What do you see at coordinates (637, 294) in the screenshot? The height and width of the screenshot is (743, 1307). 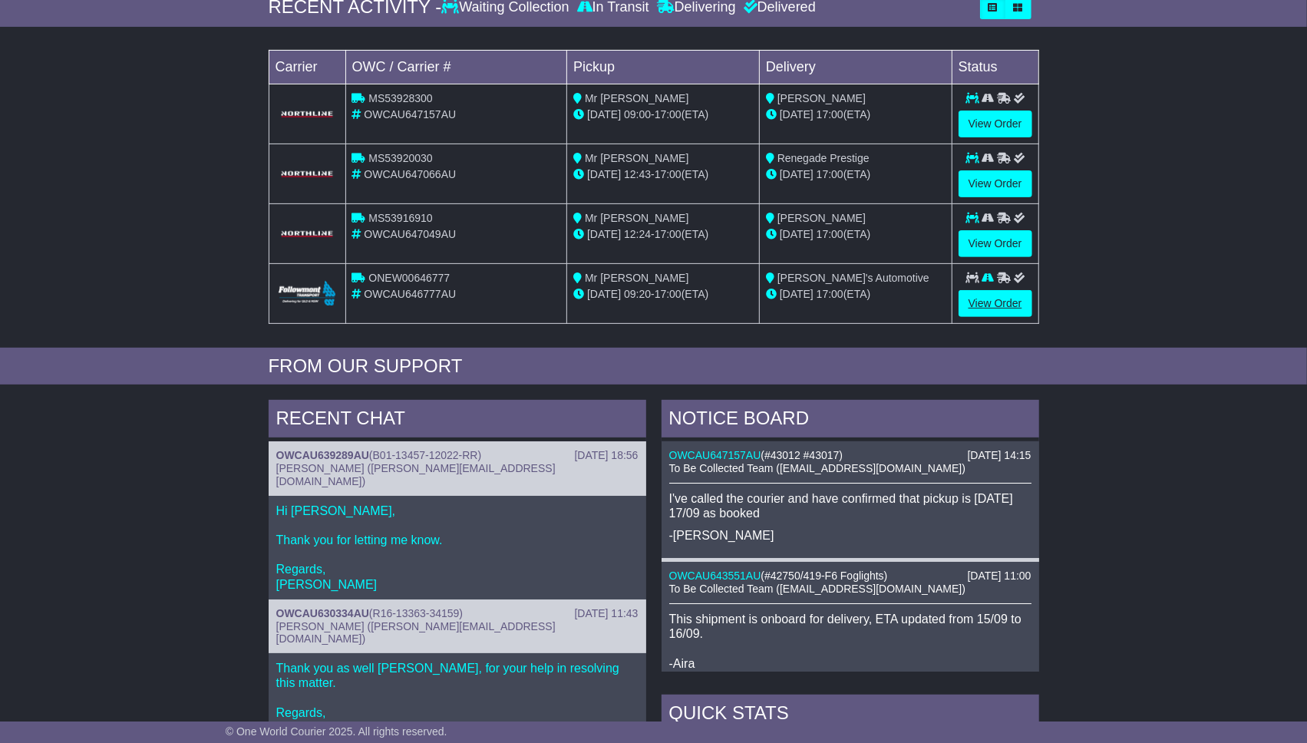 I see `span: 09:20` at bounding box center [637, 294].